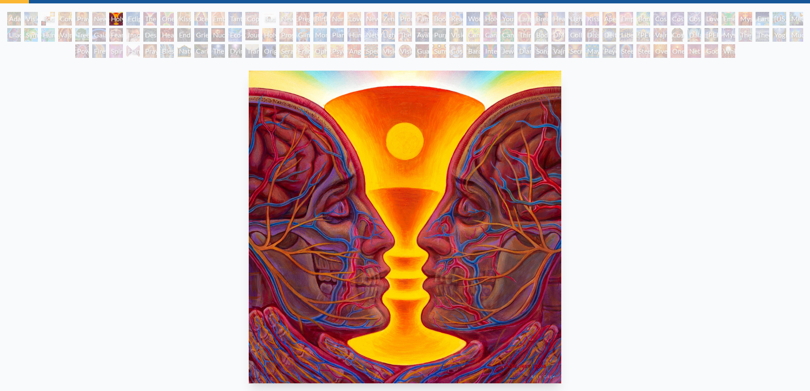 The image size is (810, 391). I want to click on div: Symbiosis: Gall Wasp & Oak Tree, so click(31, 35).